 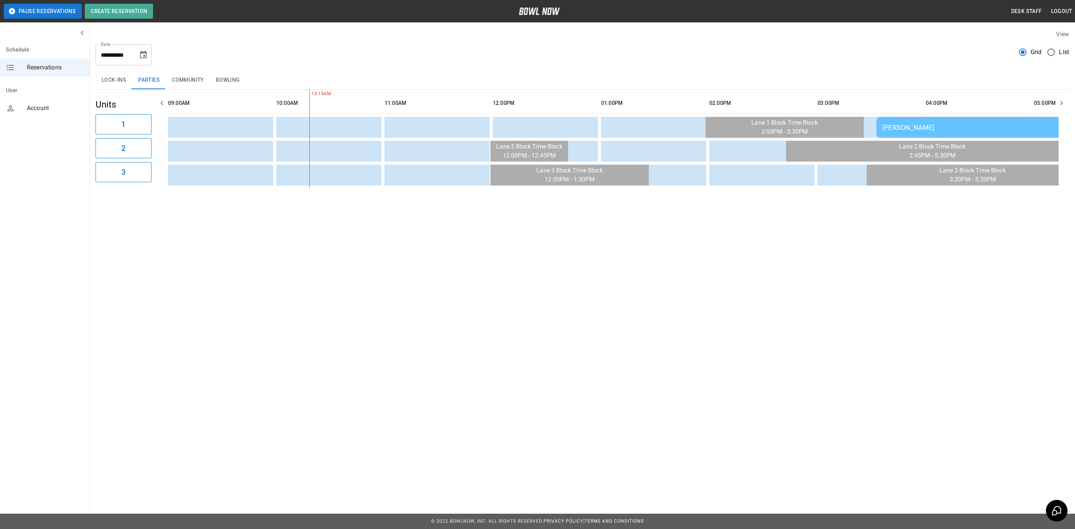 I want to click on label: View, so click(x=1062, y=34).